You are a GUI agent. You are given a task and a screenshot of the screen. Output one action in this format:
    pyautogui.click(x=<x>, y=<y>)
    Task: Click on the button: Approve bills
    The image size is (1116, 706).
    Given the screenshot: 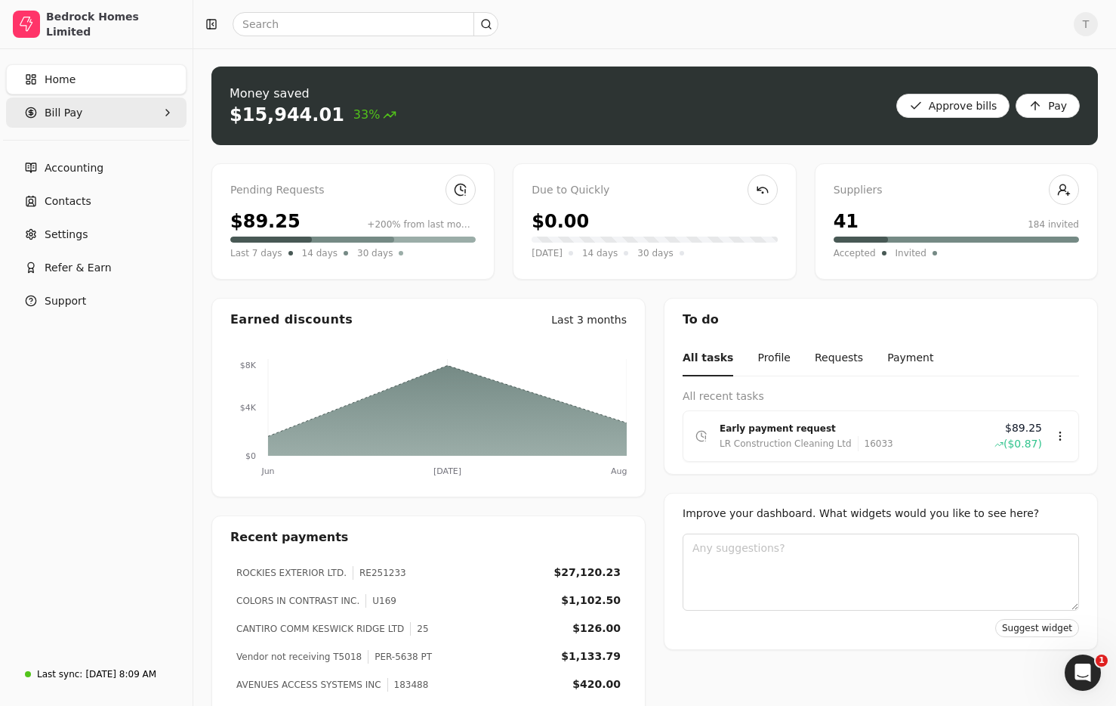 What is the action you would take?
    pyautogui.click(x=953, y=106)
    